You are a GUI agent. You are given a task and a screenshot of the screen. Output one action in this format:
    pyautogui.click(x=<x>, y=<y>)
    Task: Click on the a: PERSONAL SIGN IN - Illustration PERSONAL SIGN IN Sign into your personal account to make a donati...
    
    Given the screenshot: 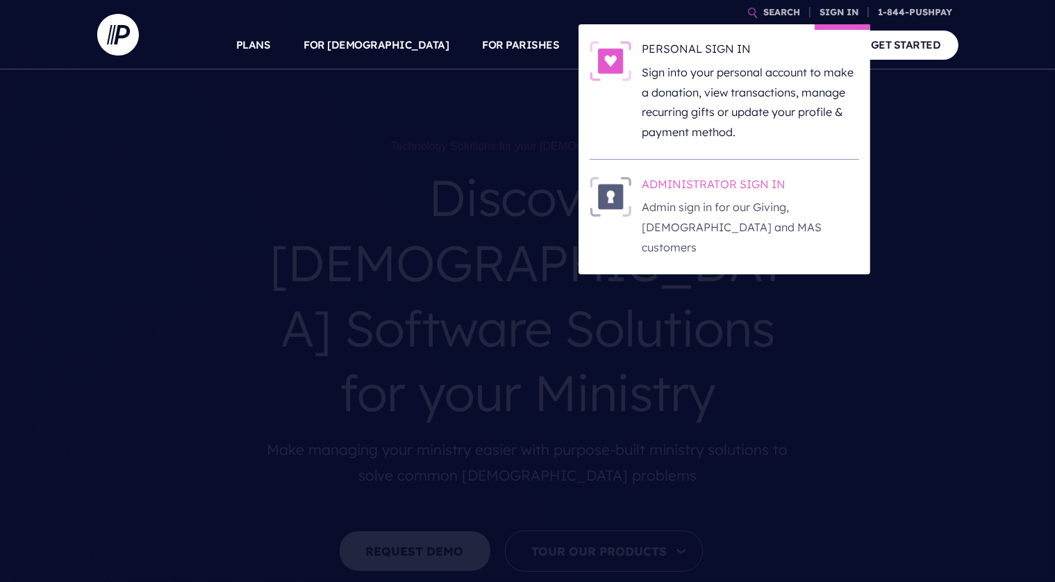 What is the action you would take?
    pyautogui.click(x=724, y=92)
    